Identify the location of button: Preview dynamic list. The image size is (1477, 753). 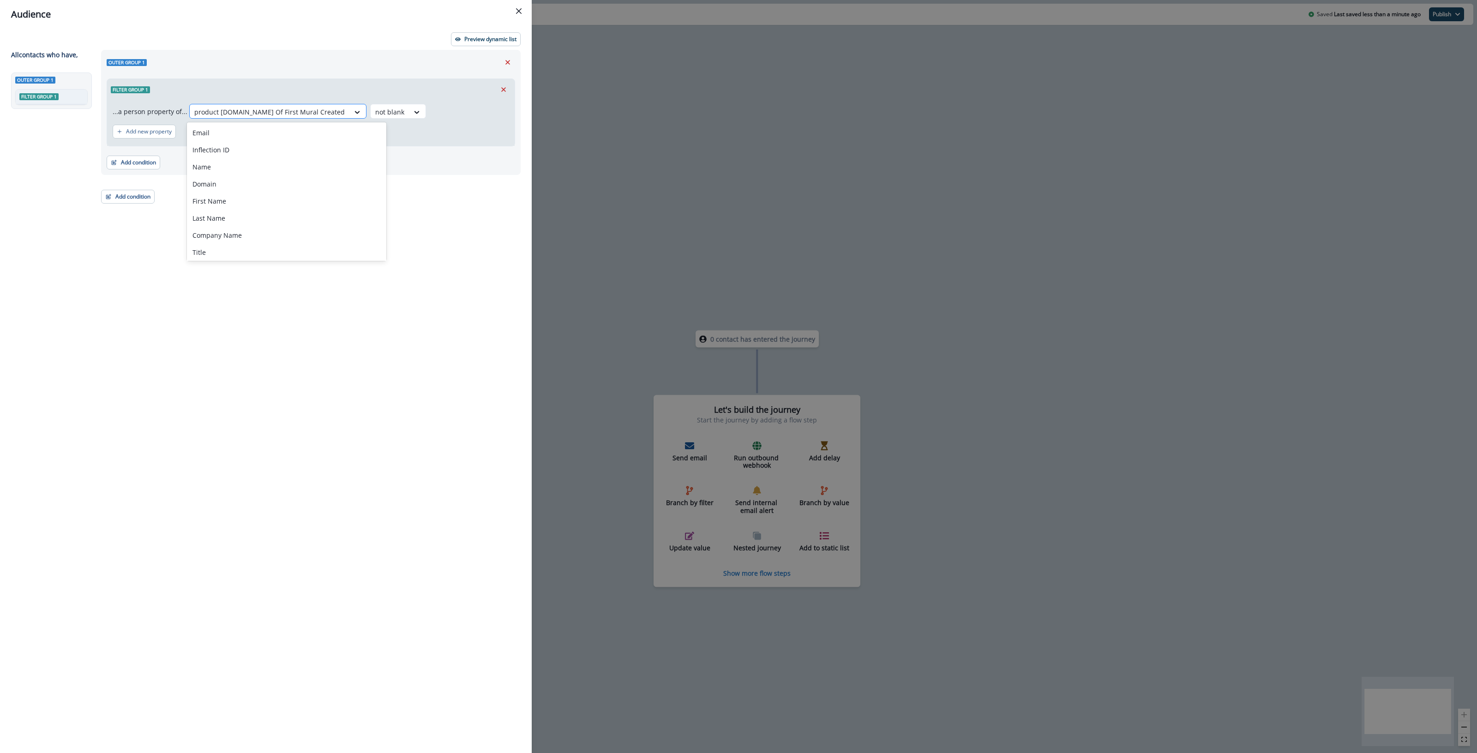
(486, 39).